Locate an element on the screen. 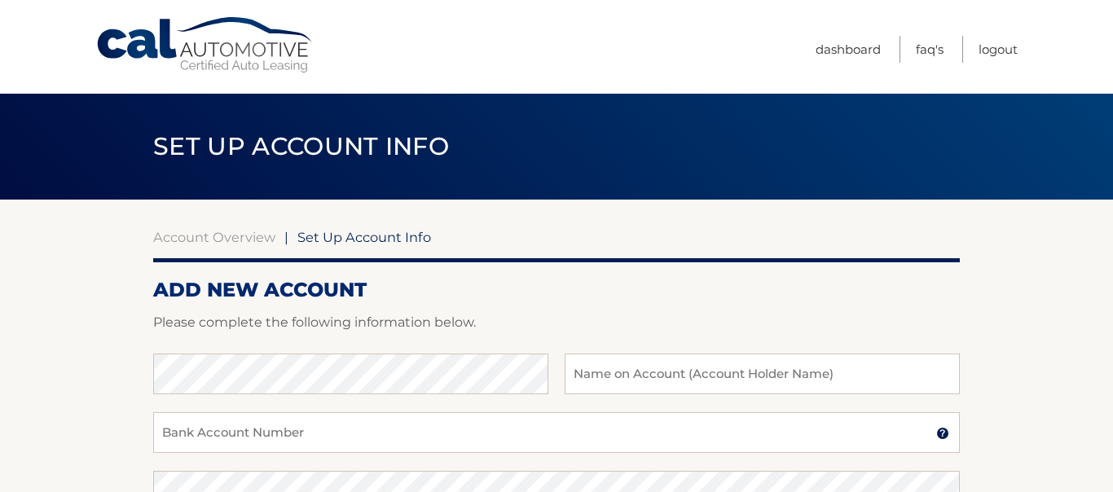 Image resolution: width=1113 pixels, height=492 pixels. img: tooltip.svg is located at coordinates (943, 434).